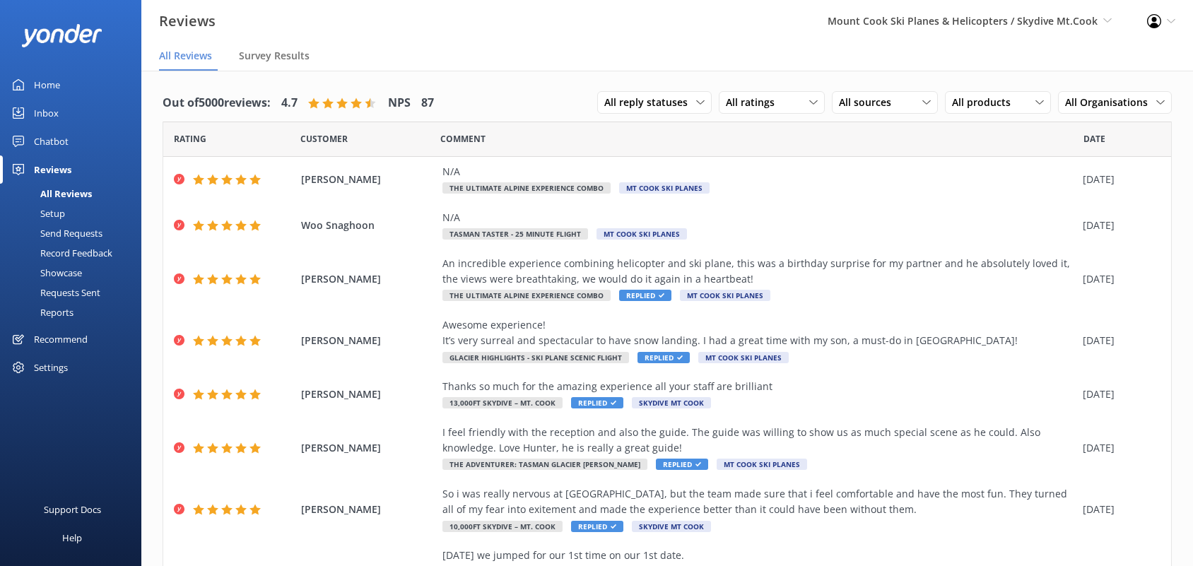  Describe the element at coordinates (75, 273) in the screenshot. I see `a: Showcase` at that location.